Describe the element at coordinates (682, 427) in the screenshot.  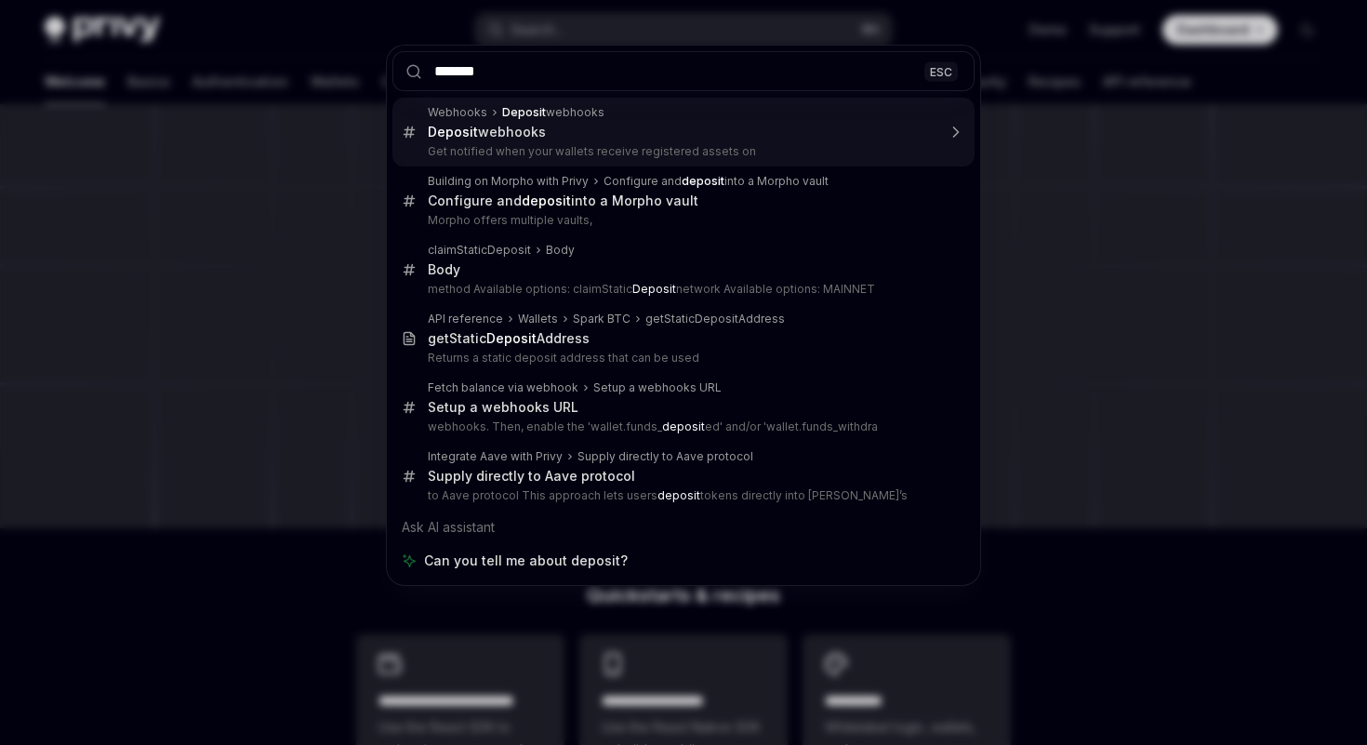
I see `p: webhooks. Then, enable the 'wallet.funds_ ed' and/or 'wallet.funds_withdra` at that location.